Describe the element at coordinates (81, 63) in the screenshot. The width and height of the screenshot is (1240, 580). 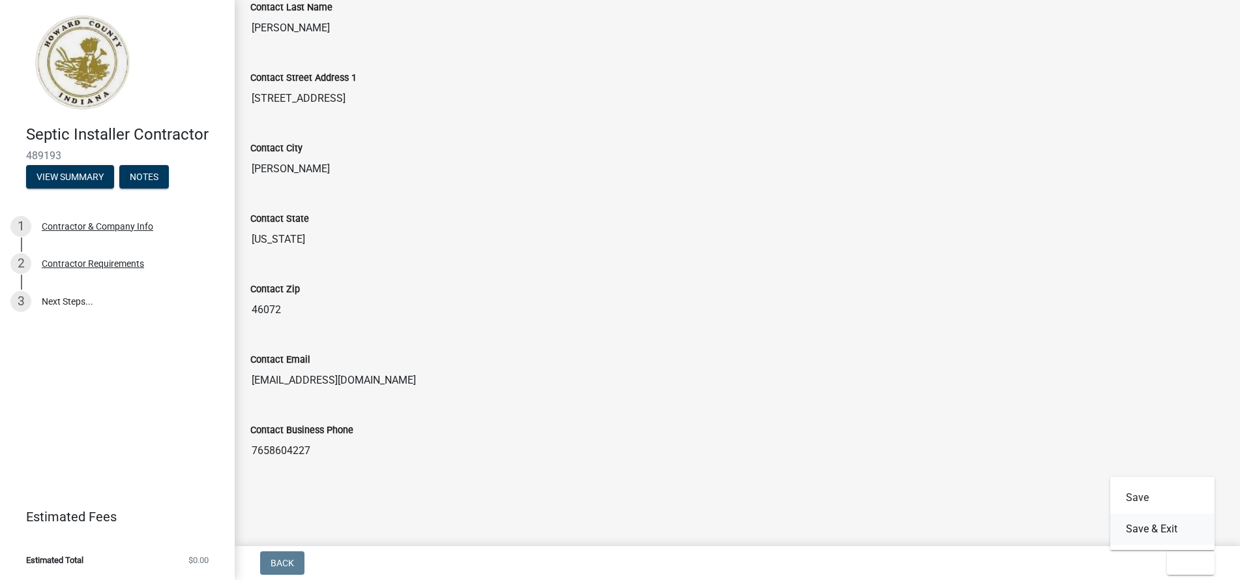
I see `img: Howard County, Indiana` at that location.